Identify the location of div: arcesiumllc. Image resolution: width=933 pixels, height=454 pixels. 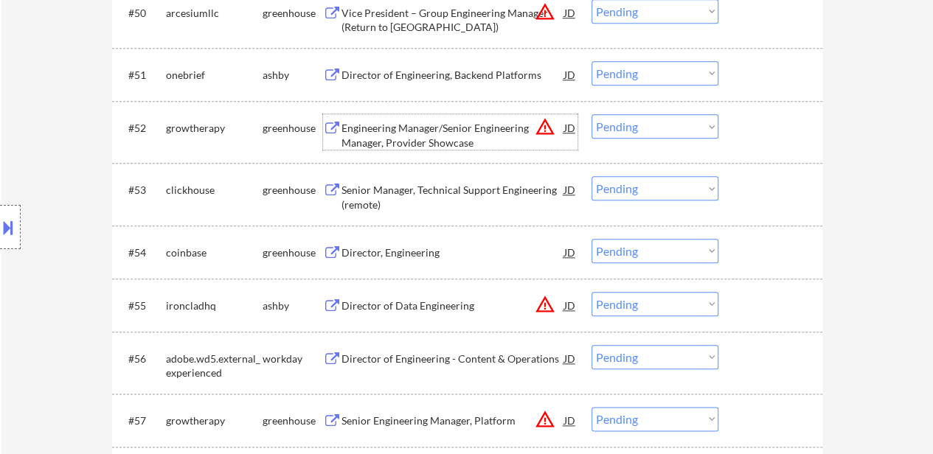
(214, 13).